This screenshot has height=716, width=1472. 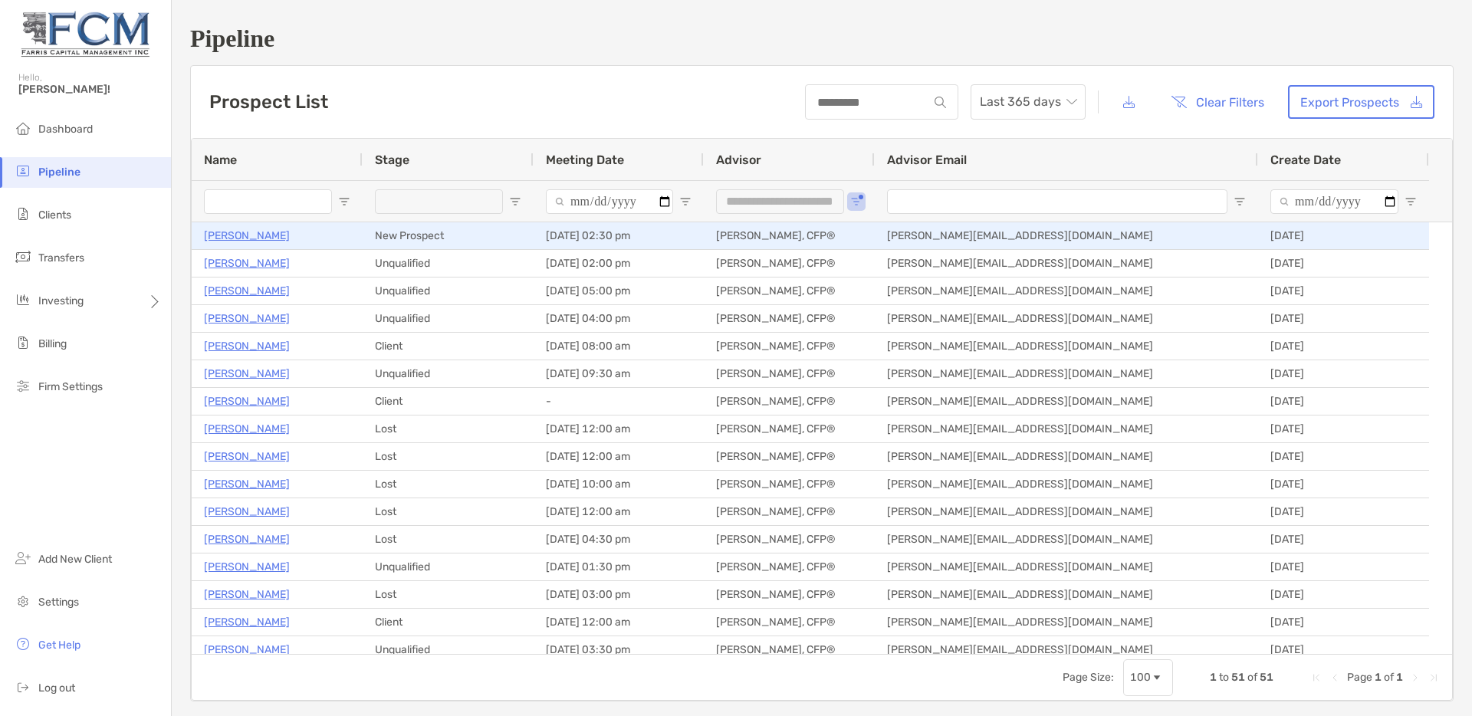 What do you see at coordinates (1360, 677) in the screenshot?
I see `span: Page` at bounding box center [1360, 677].